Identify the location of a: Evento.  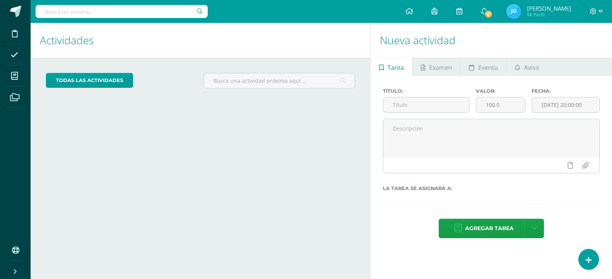
(483, 67).